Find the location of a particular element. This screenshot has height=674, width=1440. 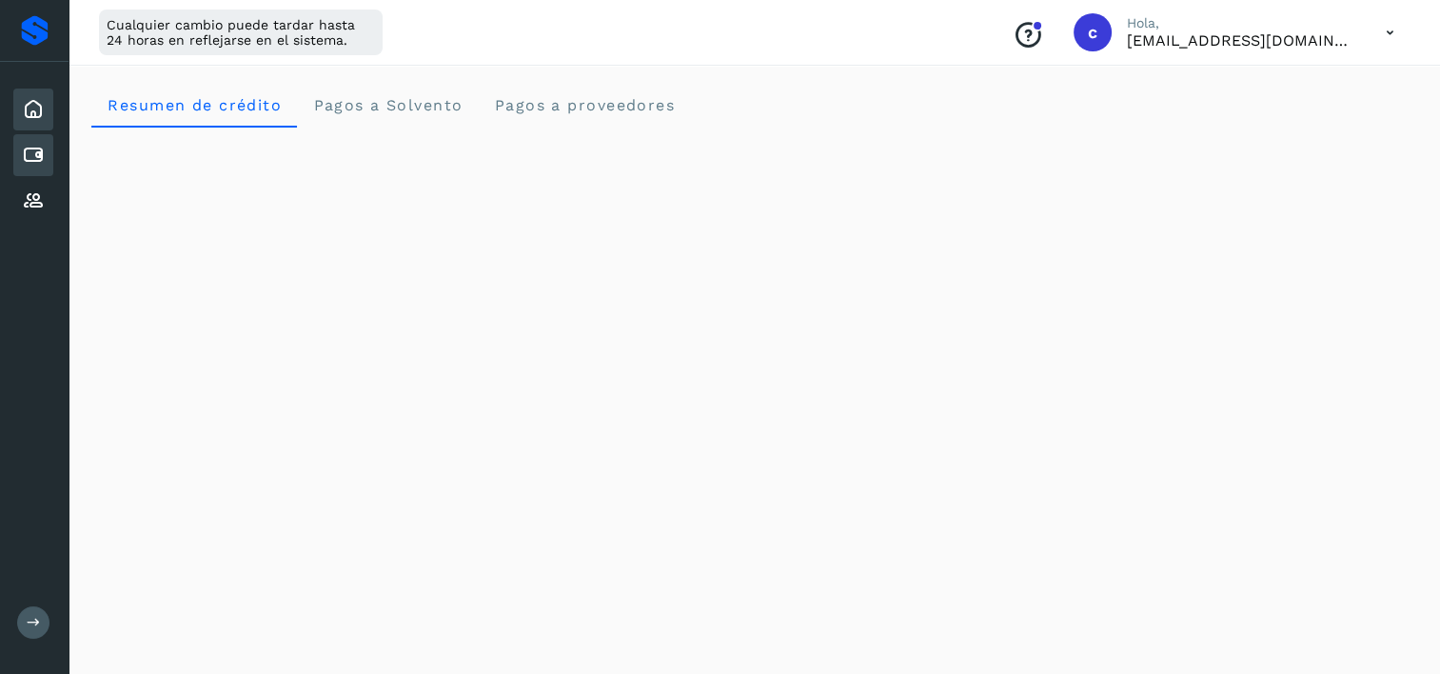

div: Cualquier cambio puede tardar hasta 24 horas en reflejarse en el sistema. is located at coordinates (241, 32).